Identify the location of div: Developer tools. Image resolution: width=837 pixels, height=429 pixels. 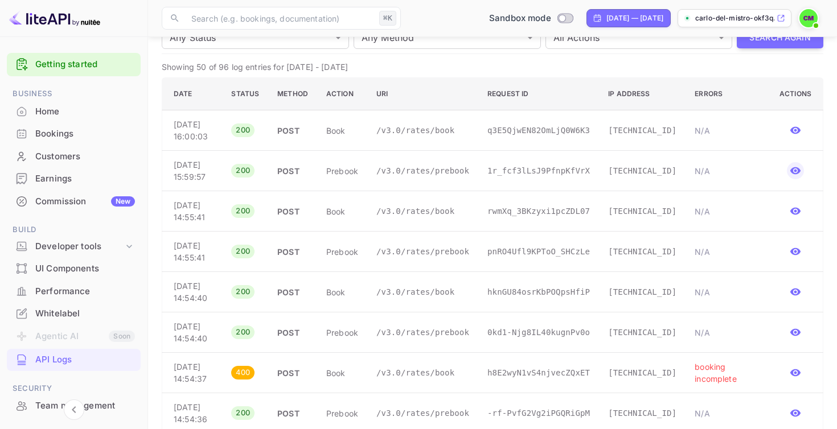
(79, 246).